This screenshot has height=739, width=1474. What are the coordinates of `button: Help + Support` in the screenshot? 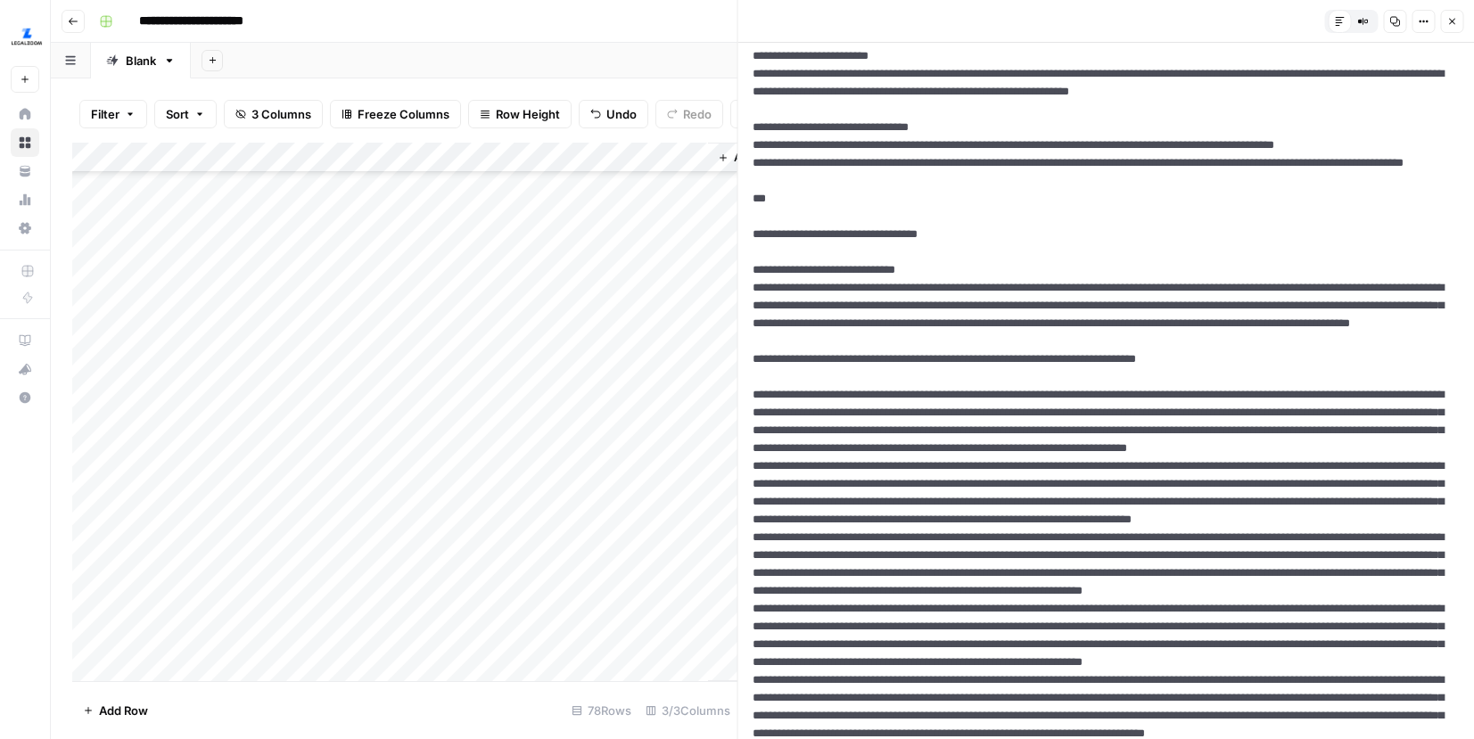 It's located at (25, 398).